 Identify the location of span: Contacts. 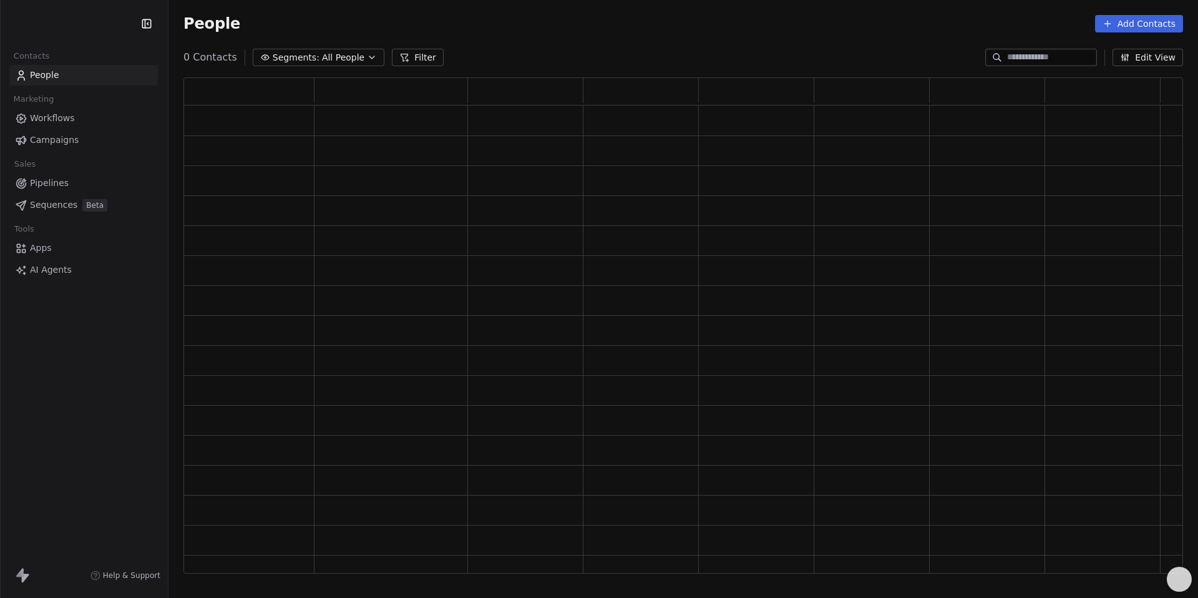
(31, 56).